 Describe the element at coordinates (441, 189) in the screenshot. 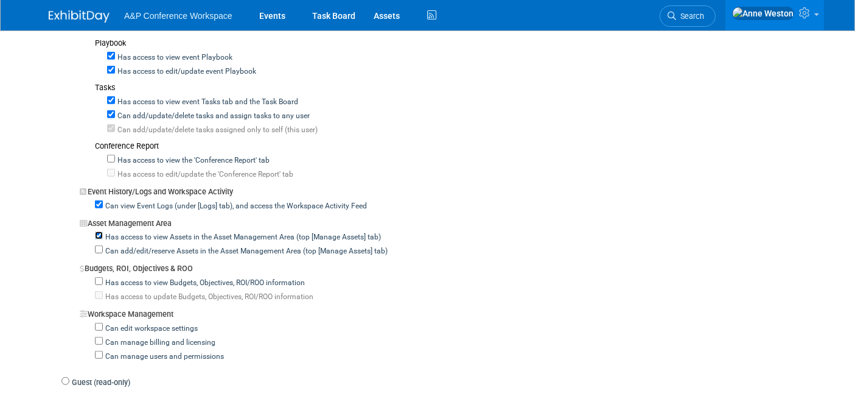

I see `div: Event History/Logs and Workspace Activity` at that location.